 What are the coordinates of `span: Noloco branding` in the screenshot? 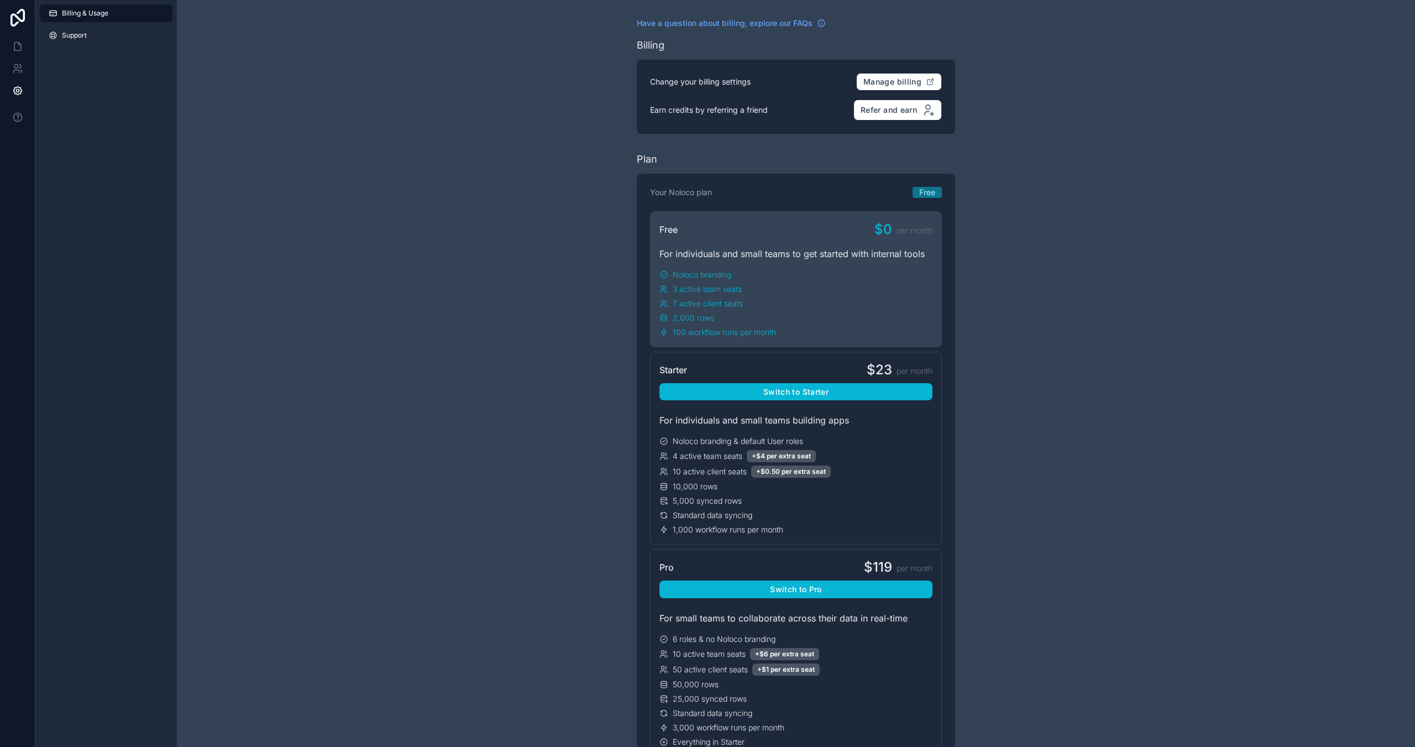 It's located at (702, 275).